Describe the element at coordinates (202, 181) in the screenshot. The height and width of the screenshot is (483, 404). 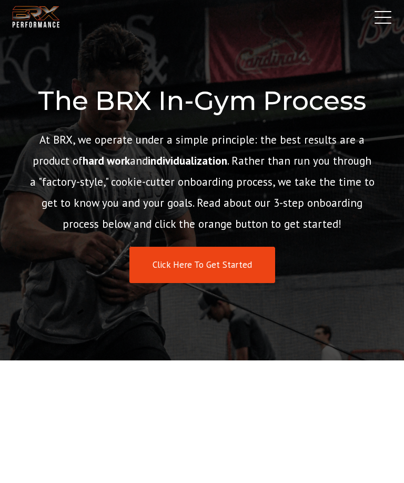
I see `span: At BRX, we operate under a simple principle: the best results are a product of and . Rather than ...` at that location.